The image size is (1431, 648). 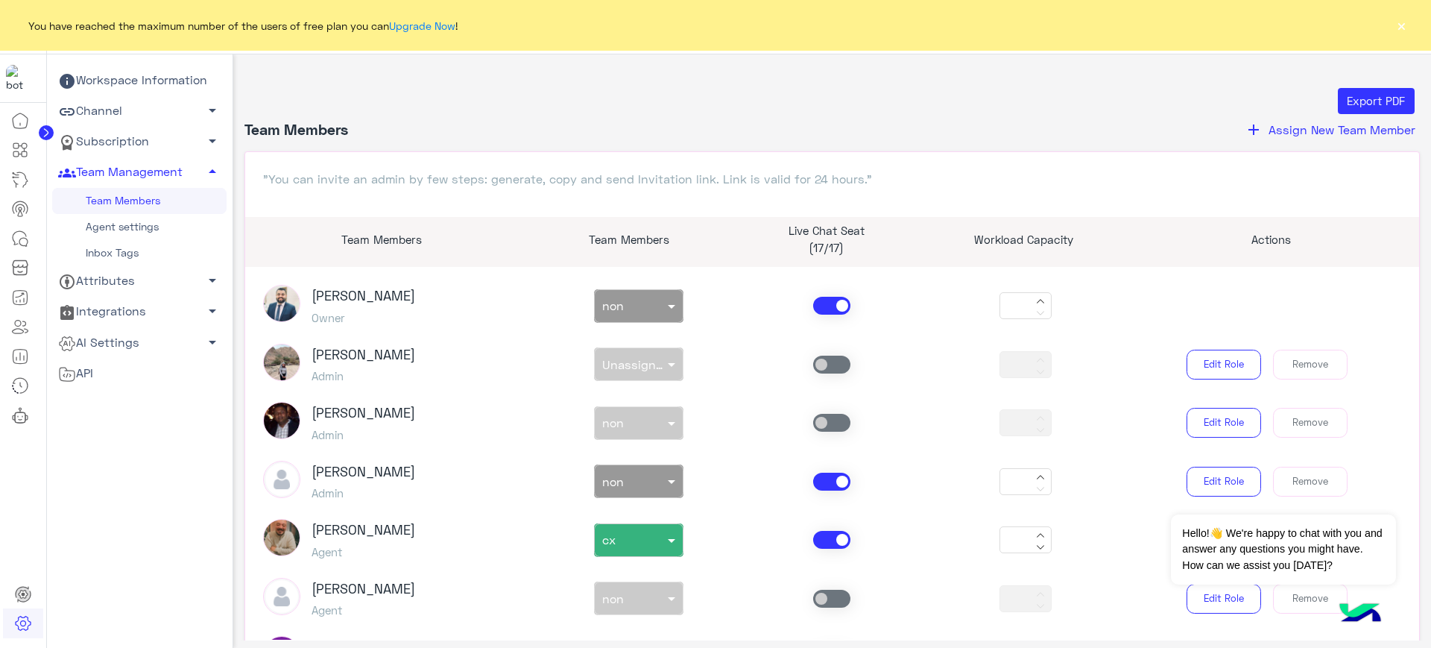 I want to click on a: API, so click(x=139, y=373).